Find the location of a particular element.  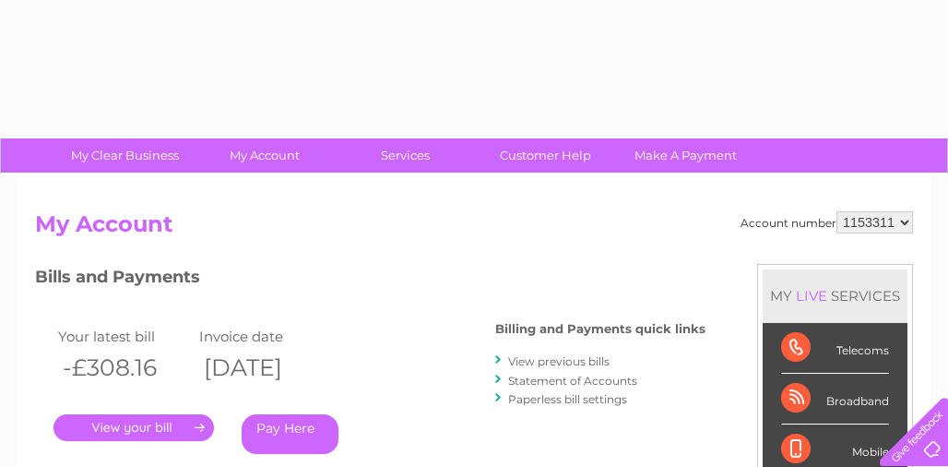

div: LIVE is located at coordinates (811, 295).